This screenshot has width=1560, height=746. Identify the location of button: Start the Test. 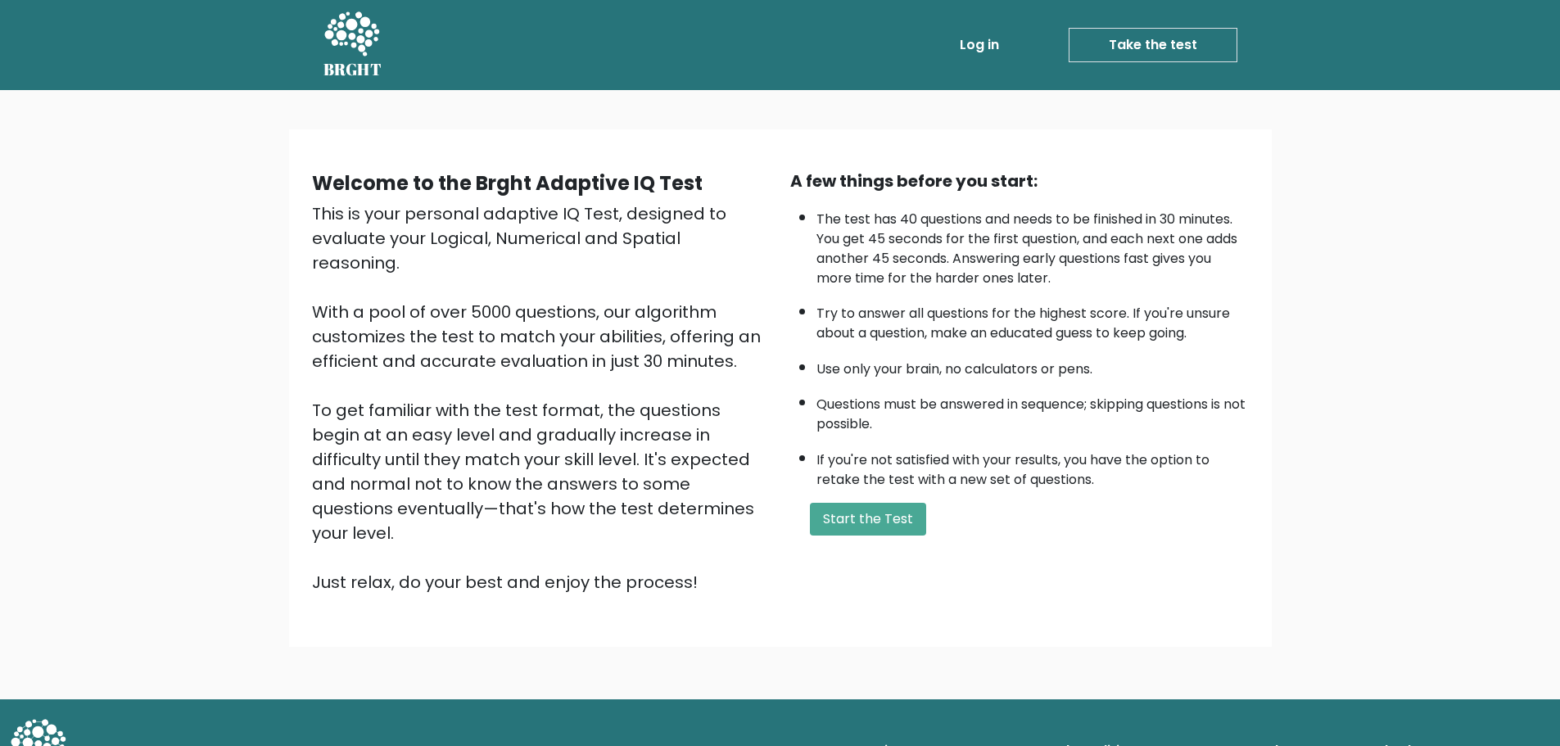
(868, 519).